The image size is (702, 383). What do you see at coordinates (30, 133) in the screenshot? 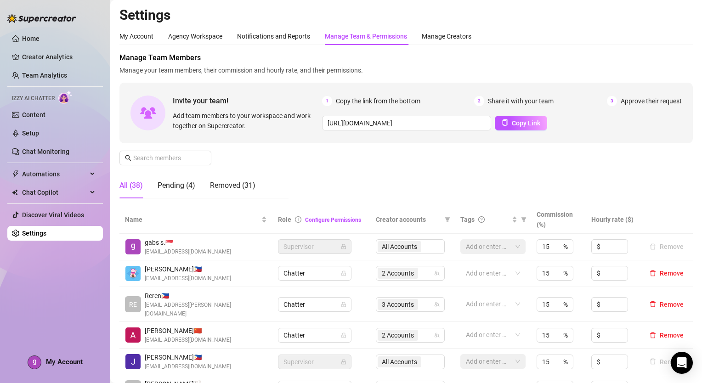
I see `a: Setup` at bounding box center [30, 133].